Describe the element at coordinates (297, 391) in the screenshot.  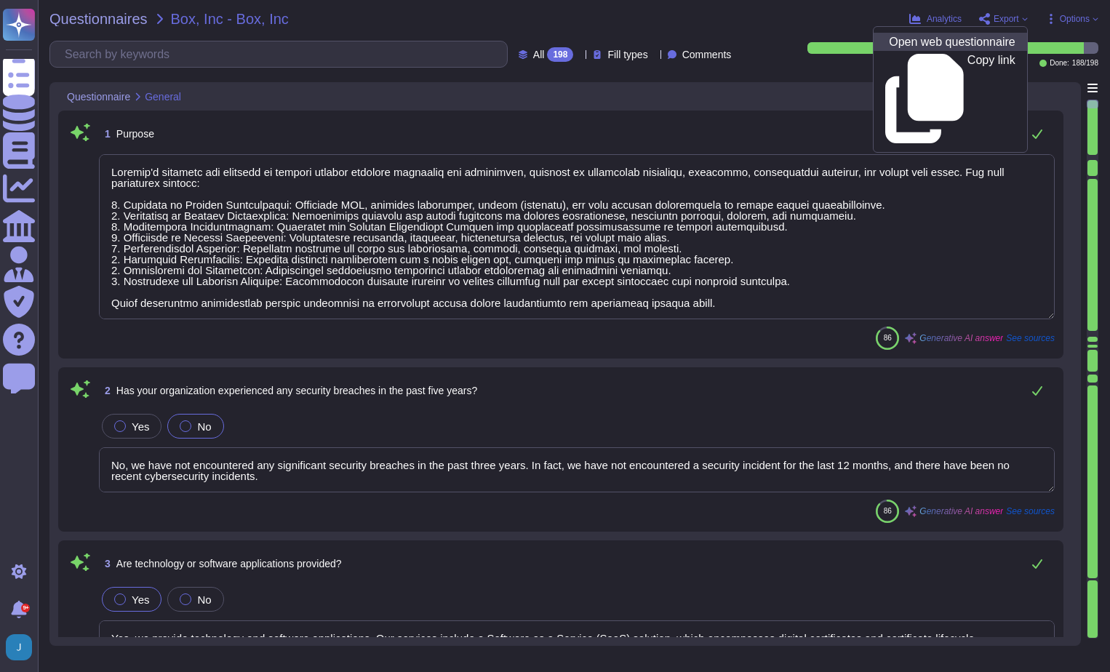
I see `span: Has your organization experienced any security breaches in the past five years?` at that location.